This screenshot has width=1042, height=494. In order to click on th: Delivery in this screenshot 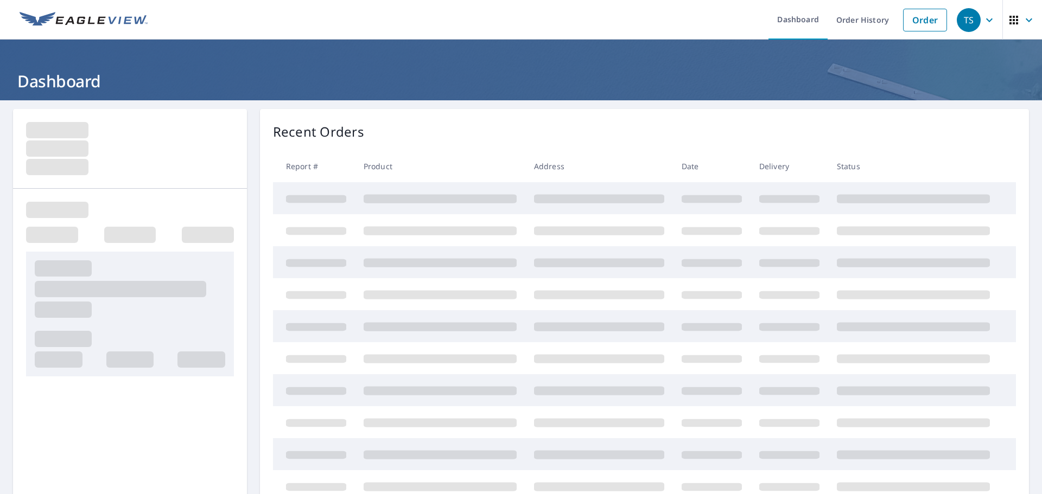, I will do `click(789, 166)`.